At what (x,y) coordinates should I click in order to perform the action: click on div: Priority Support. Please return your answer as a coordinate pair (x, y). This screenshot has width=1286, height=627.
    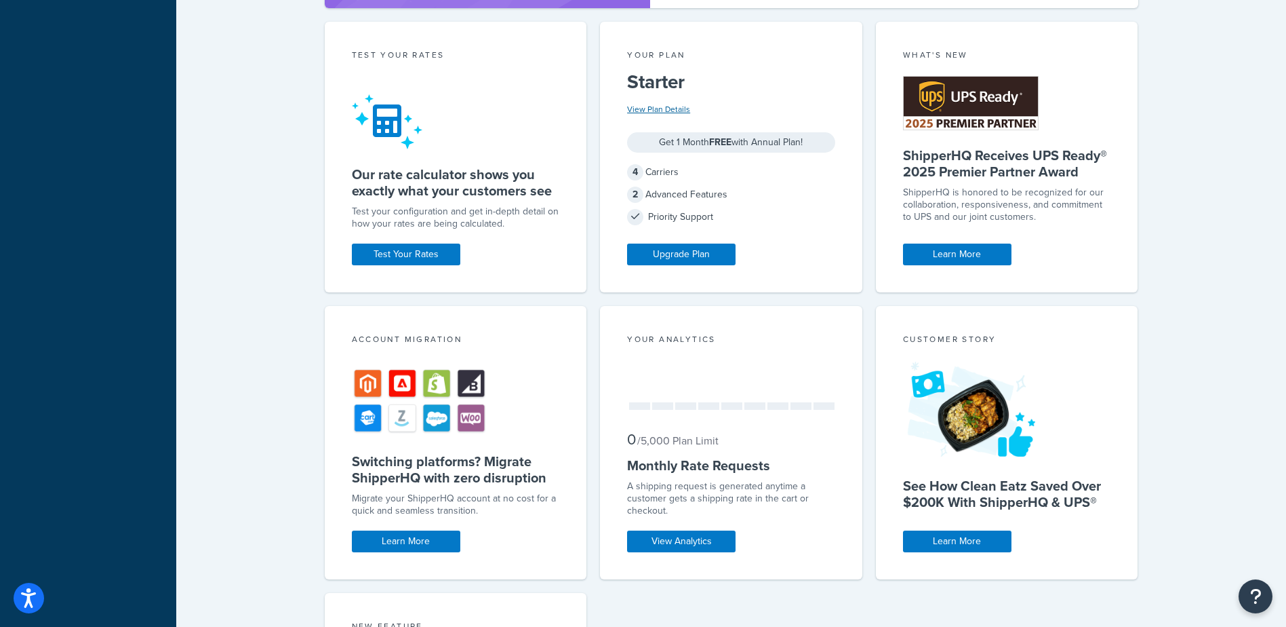
    Looking at the image, I should click on (731, 217).